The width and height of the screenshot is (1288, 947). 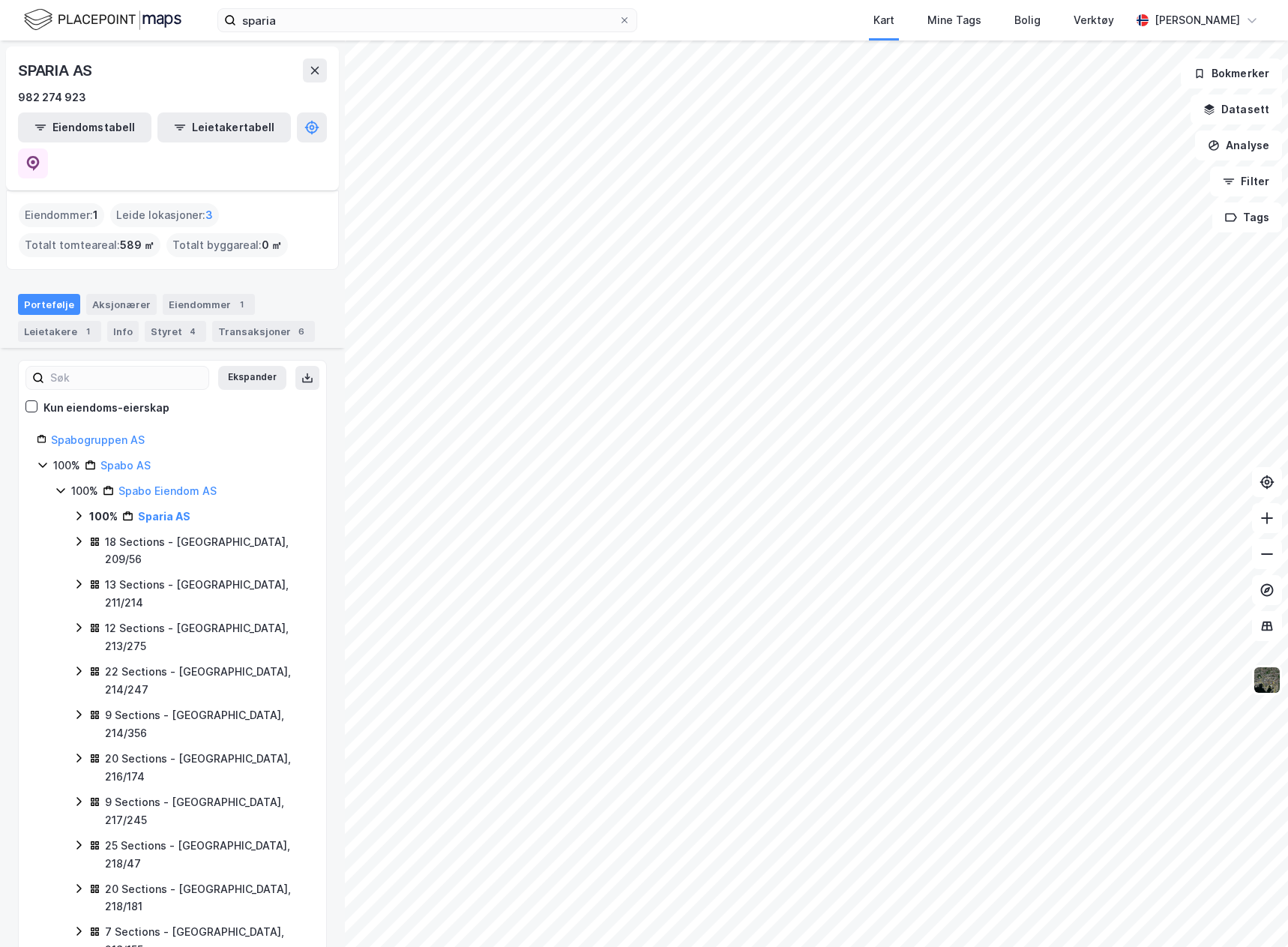 What do you see at coordinates (1028, 20) in the screenshot?
I see `div: Bolig` at bounding box center [1028, 20].